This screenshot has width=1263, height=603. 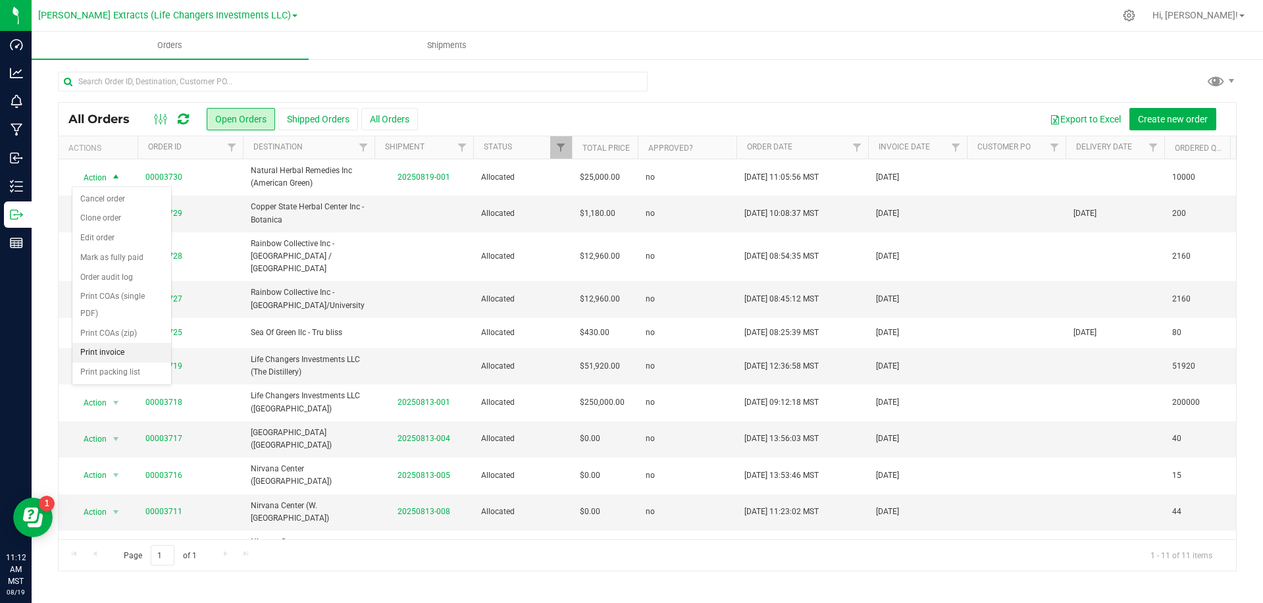 I want to click on span: 80, so click(x=1176, y=332).